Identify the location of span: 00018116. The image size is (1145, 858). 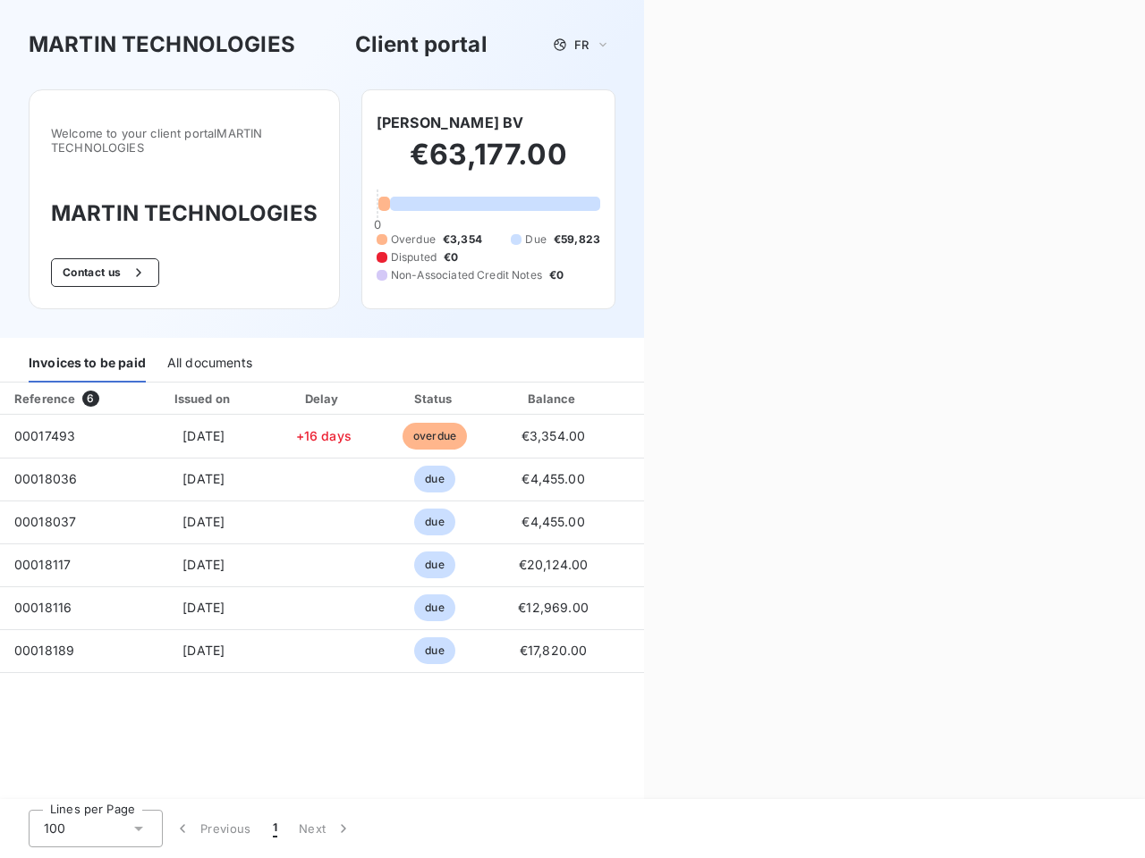
(43, 607).